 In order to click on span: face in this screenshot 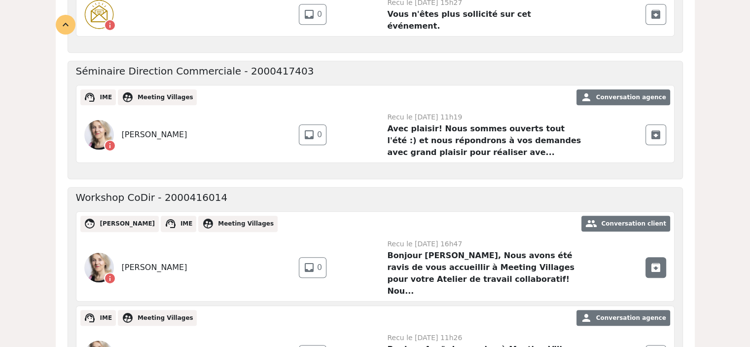, I will do `click(90, 223)`.